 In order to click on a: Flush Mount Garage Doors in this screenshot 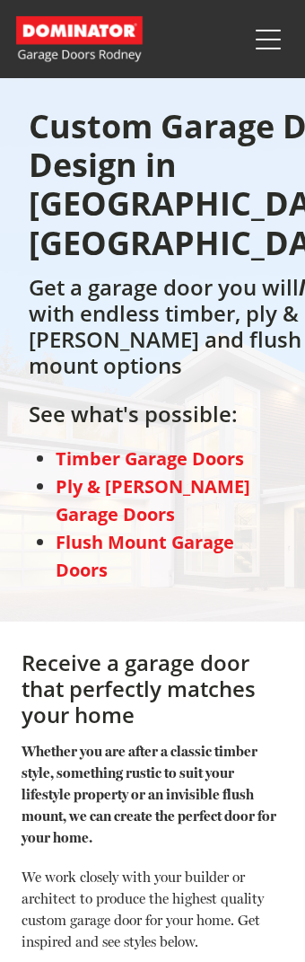, I will do `click(145, 556)`.